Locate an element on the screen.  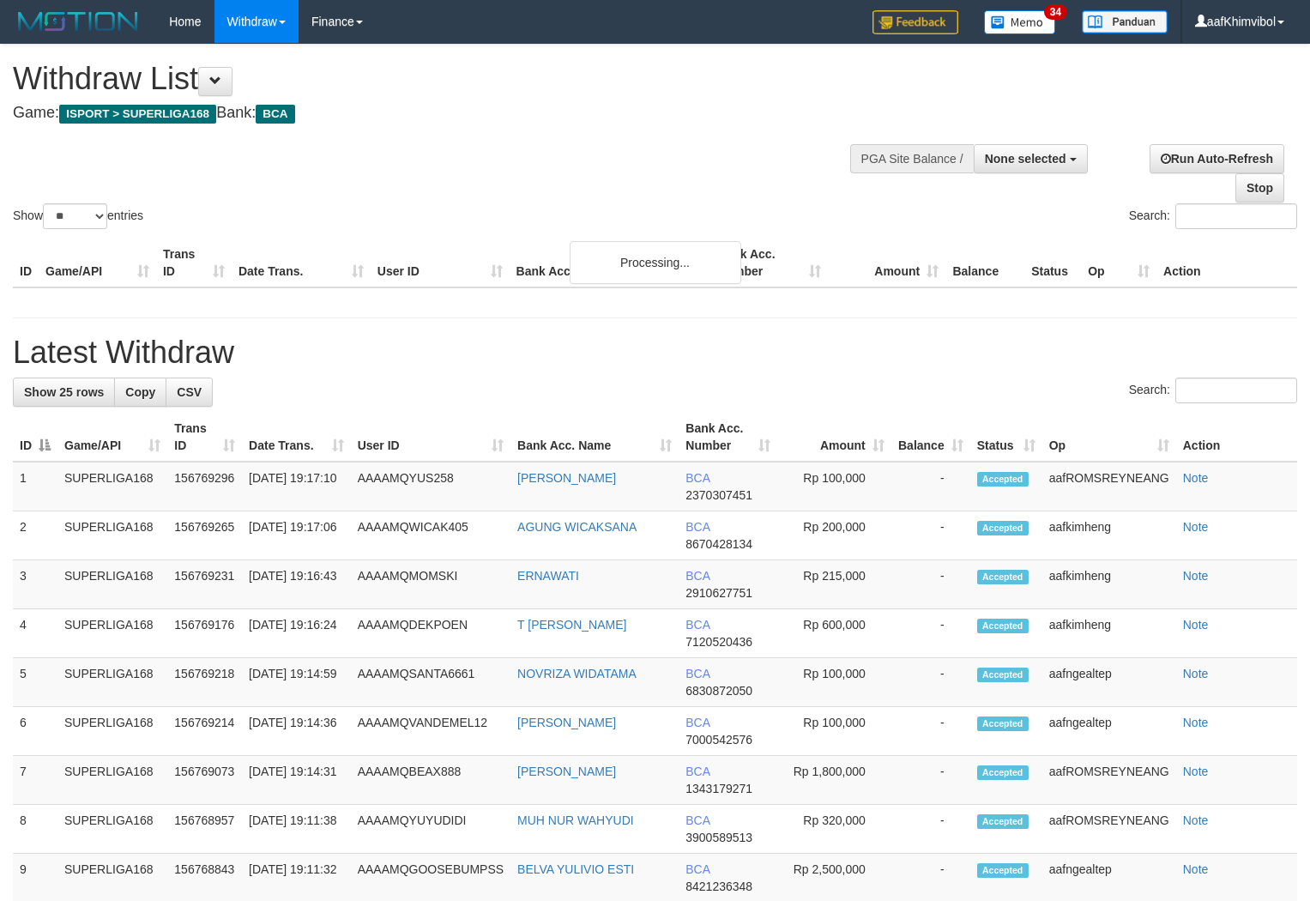
td: 156769214 is located at coordinates (204, 731).